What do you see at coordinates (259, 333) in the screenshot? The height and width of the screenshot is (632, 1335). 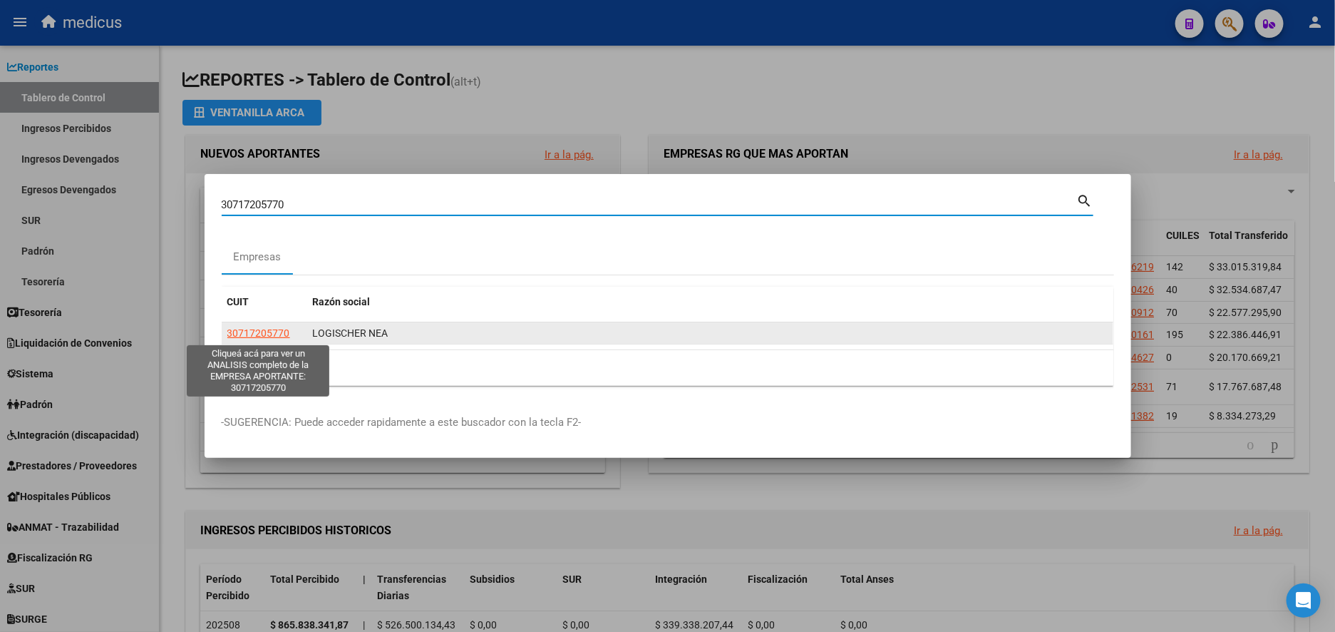 I see `span: 30717205770` at bounding box center [259, 333].